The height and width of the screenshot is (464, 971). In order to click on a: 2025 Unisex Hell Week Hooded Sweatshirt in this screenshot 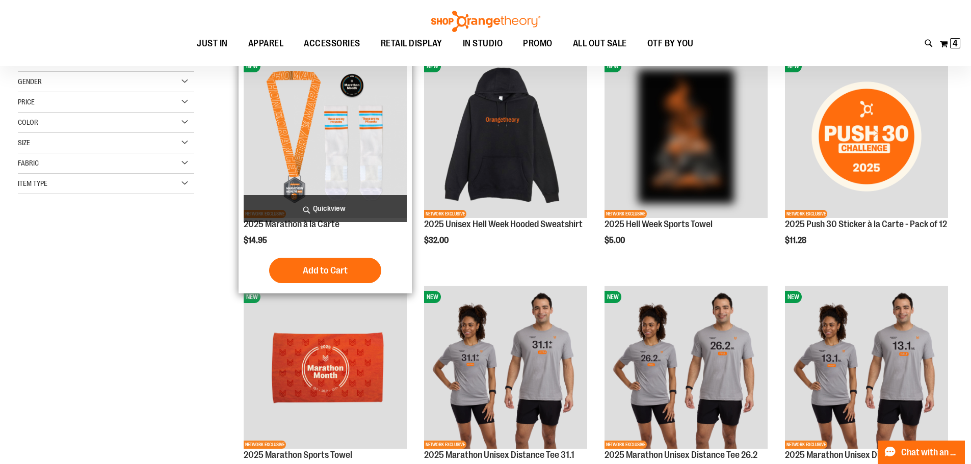, I will do `click(503, 224)`.